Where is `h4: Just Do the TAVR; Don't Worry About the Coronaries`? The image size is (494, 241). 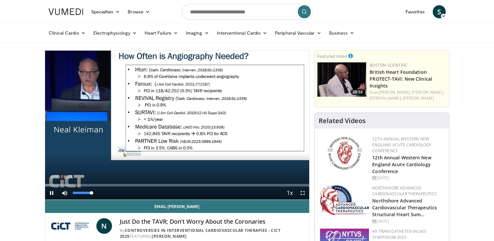 h4: Just Do the TAVR; Don't Worry About the Coronaries is located at coordinates (212, 222).